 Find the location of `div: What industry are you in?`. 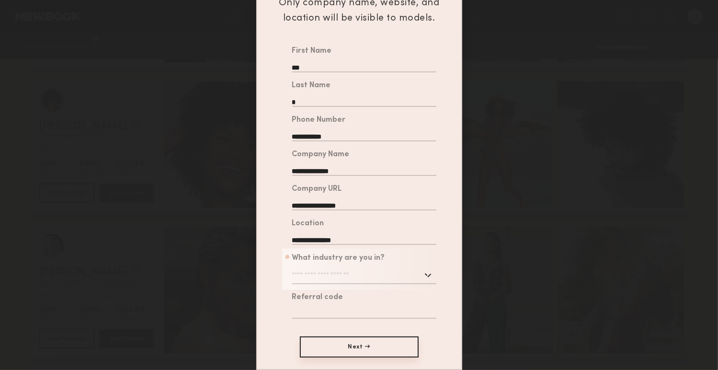

div: What industry are you in? is located at coordinates (339, 258).